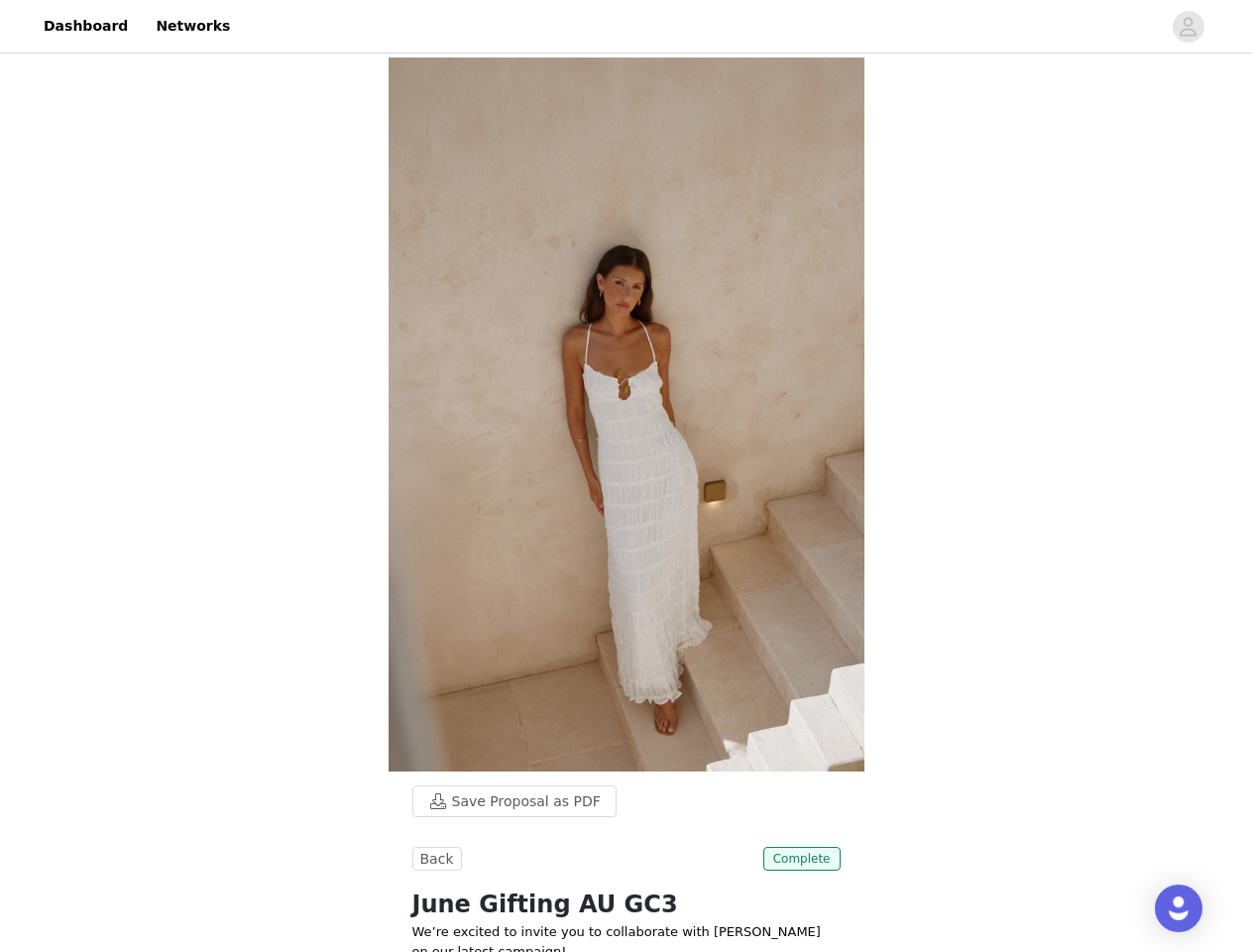 The height and width of the screenshot is (952, 1252). Describe the element at coordinates (438, 859) in the screenshot. I see `button: Back` at that location.